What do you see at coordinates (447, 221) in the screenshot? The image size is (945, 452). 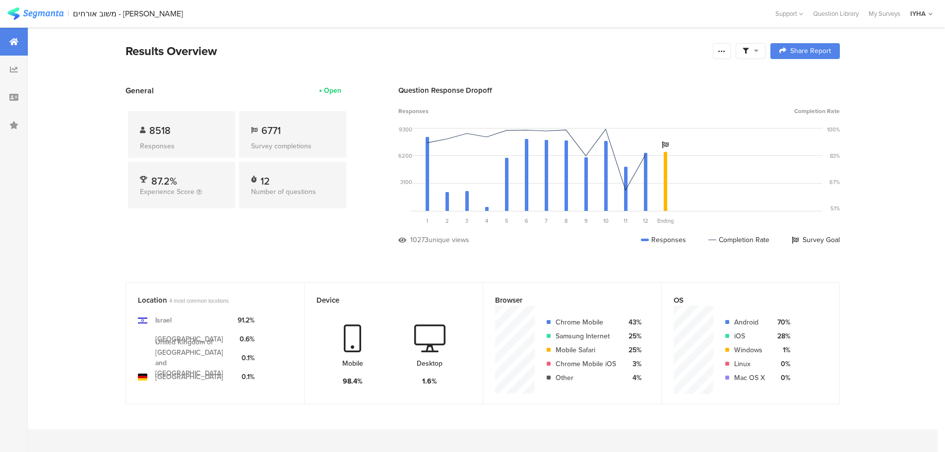 I see `span: 2` at bounding box center [447, 221].